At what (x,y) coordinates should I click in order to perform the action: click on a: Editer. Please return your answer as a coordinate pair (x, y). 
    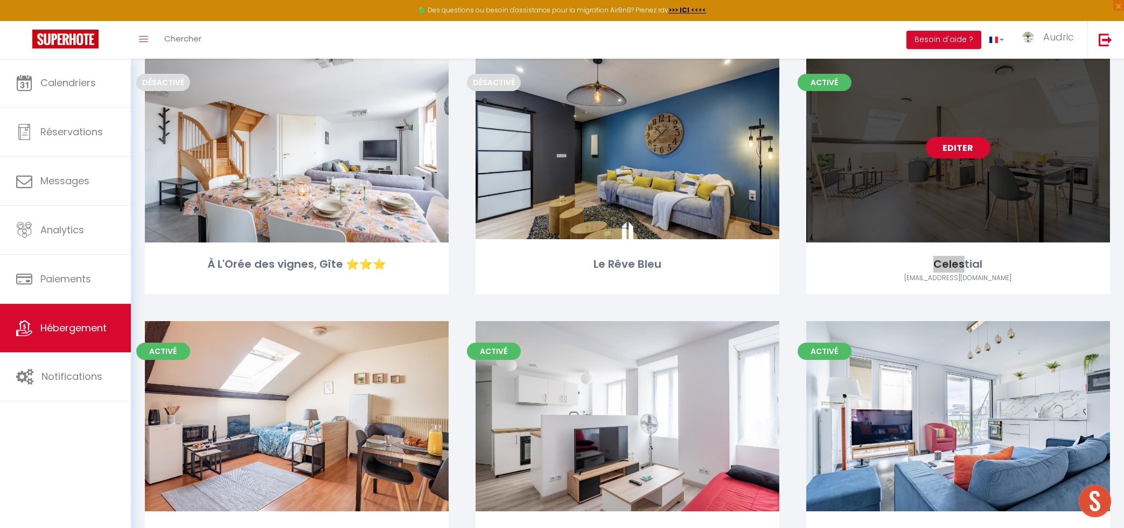
    Looking at the image, I should click on (958, 148).